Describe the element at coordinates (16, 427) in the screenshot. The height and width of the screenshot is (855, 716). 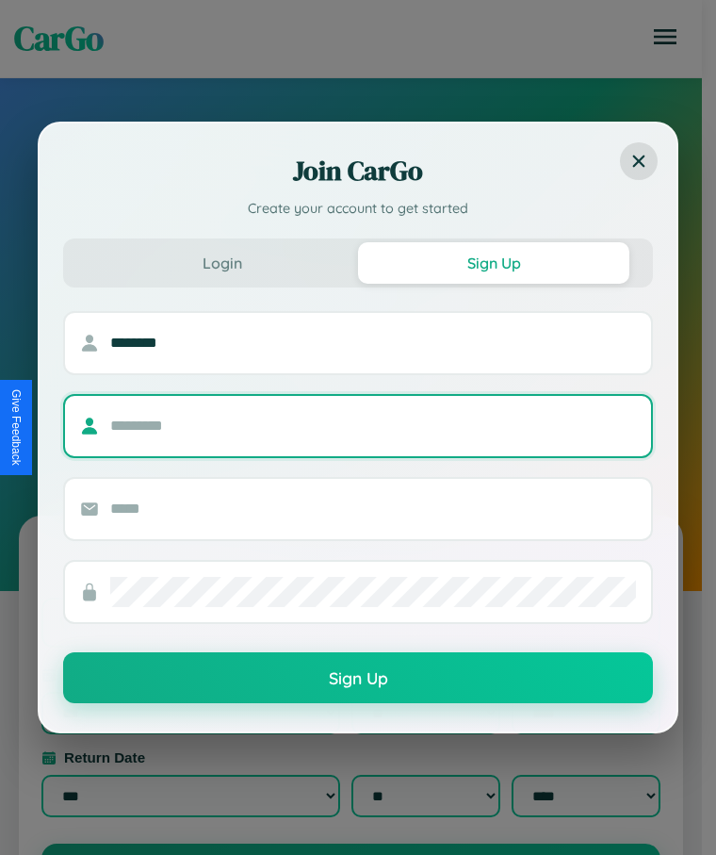
I see `div: Give Feedback` at that location.